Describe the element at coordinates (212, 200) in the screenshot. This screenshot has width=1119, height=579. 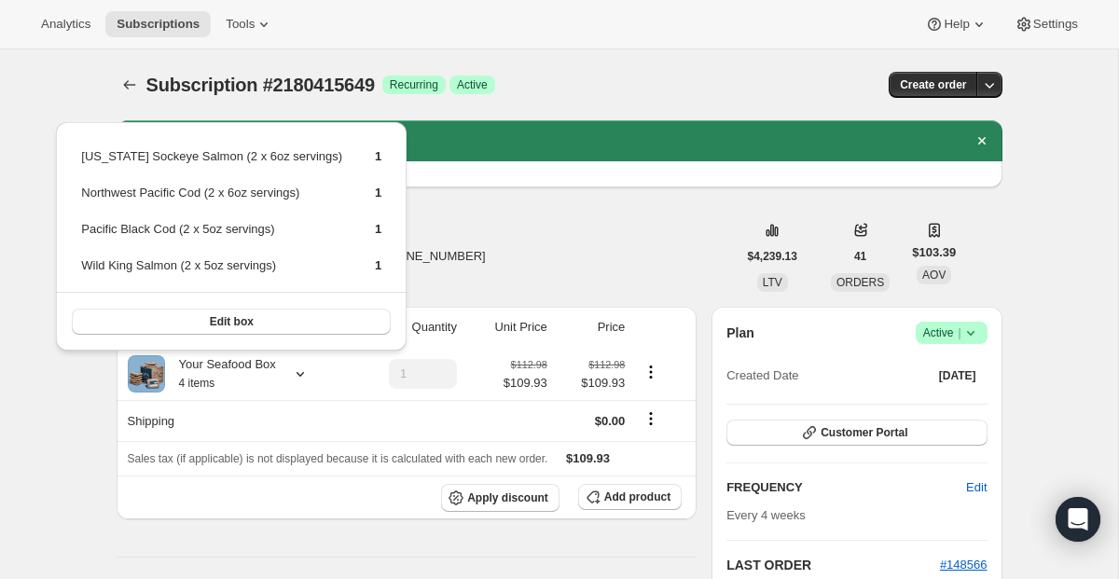
I see `td: Northwest Pacific Cod (2 x 6oz servings)` at that location.